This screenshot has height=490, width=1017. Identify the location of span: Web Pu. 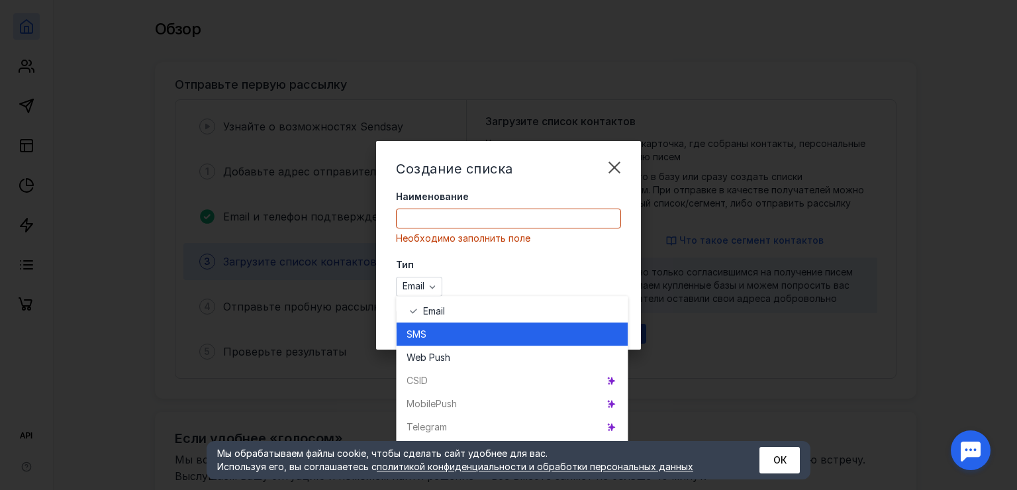
(423, 358).